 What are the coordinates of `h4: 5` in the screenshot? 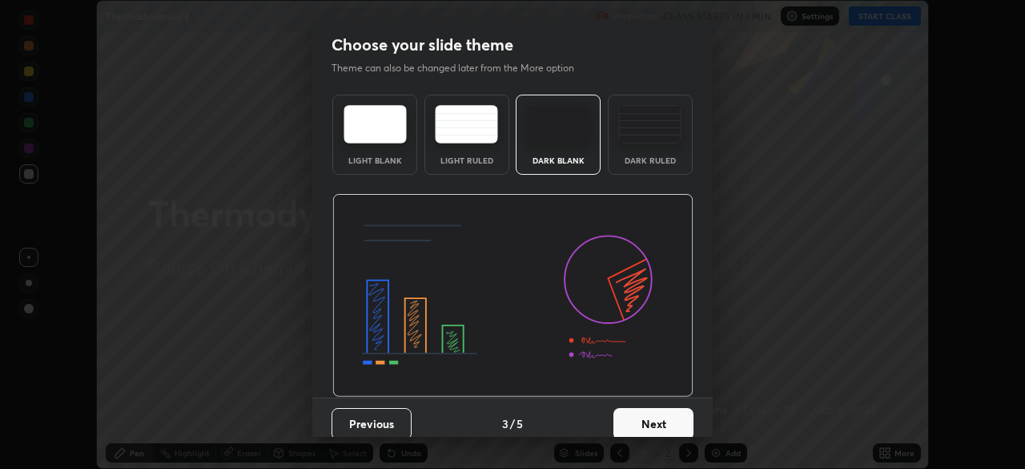 It's located at (520, 423).